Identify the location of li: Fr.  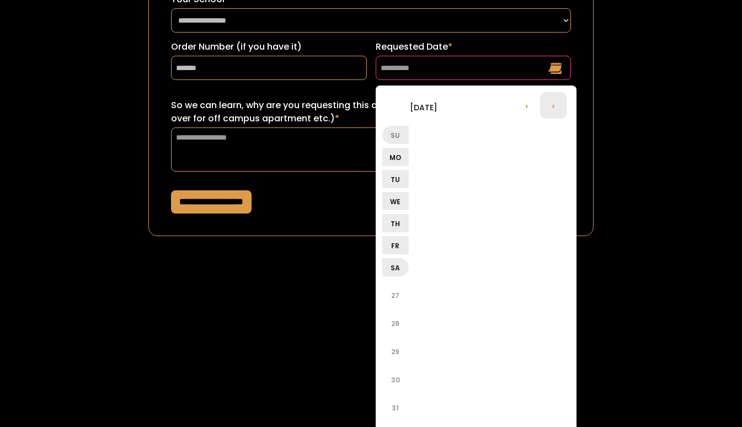
(396, 245).